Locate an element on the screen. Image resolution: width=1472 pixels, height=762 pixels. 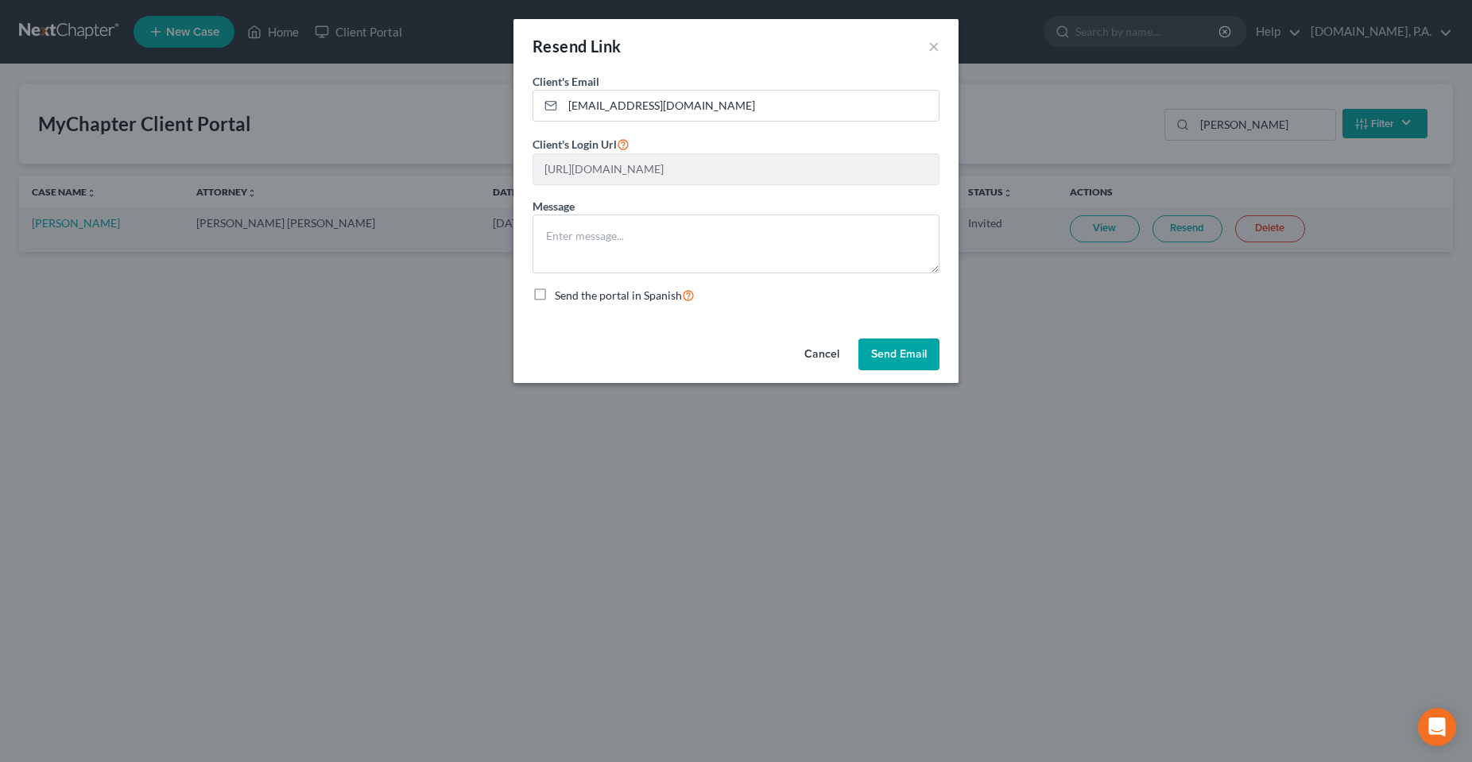
div: Open Intercom Messenger is located at coordinates (1437, 727).